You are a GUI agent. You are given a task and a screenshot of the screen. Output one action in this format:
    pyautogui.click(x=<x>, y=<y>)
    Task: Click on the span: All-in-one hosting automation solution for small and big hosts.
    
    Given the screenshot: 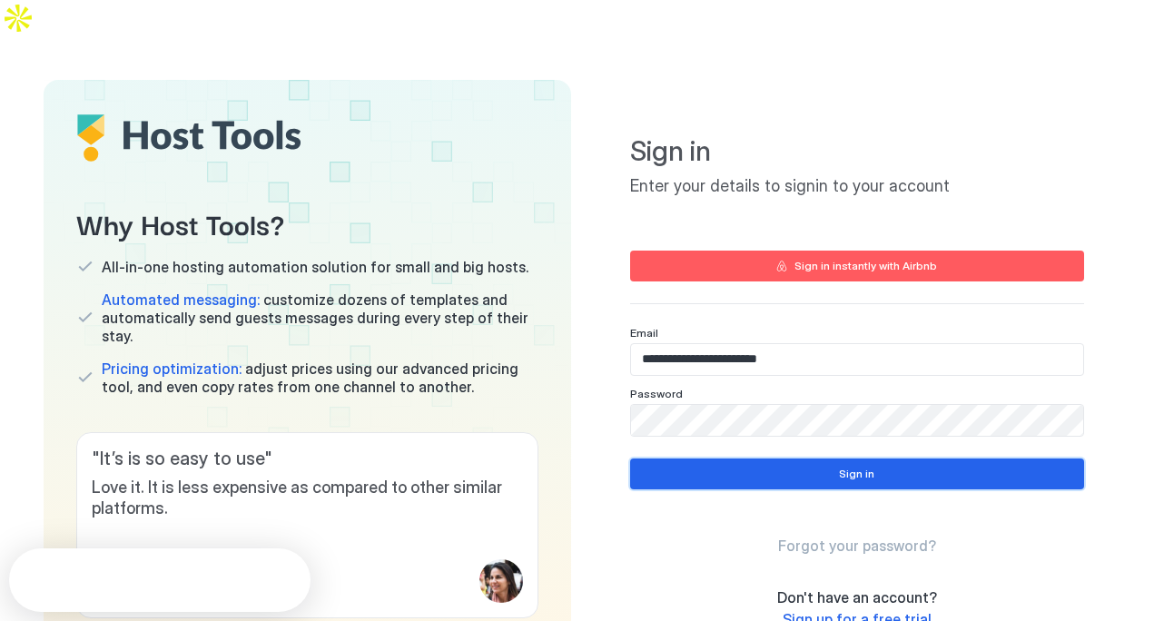 What is the action you would take?
    pyautogui.click(x=315, y=267)
    